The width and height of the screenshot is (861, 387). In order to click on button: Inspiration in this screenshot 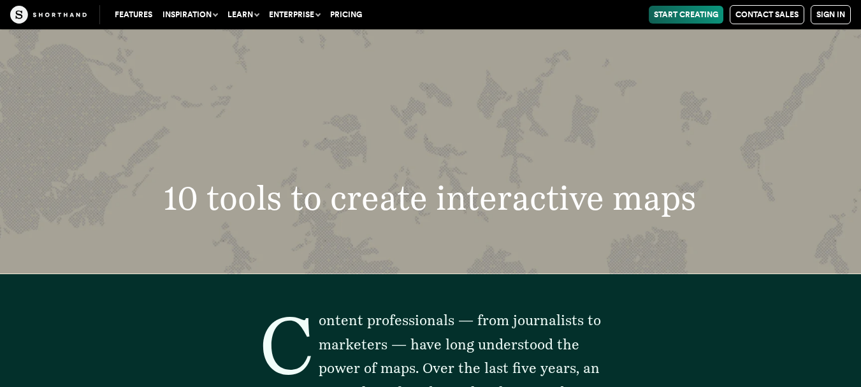, I will do `click(190, 15)`.